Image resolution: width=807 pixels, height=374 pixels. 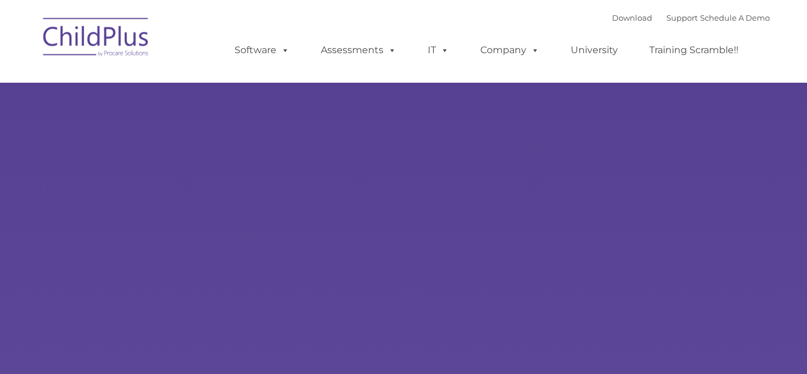 I want to click on a: Download, so click(x=632, y=18).